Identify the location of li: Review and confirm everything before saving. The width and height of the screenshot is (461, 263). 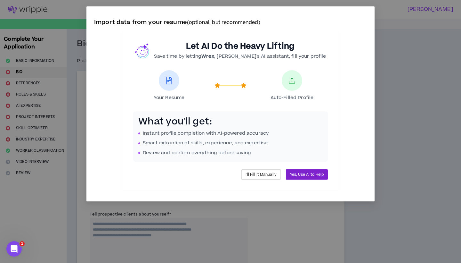
(231, 153).